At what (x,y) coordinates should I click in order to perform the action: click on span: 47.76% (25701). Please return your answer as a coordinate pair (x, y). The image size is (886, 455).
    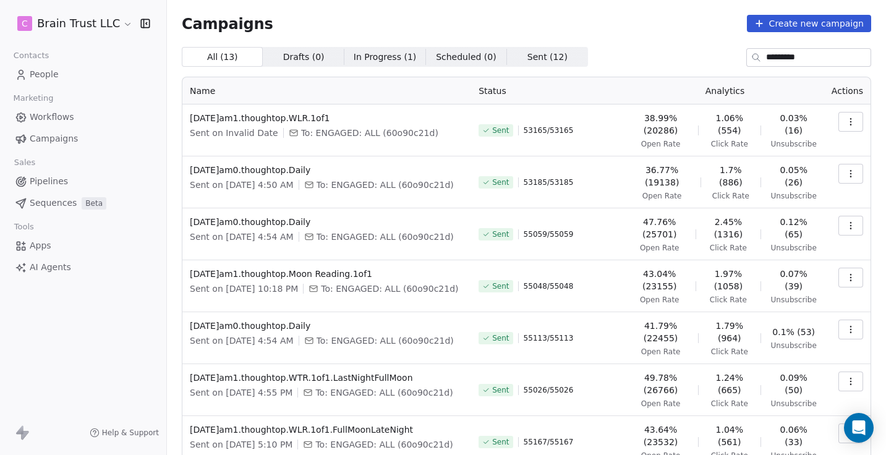
    Looking at the image, I should click on (659, 228).